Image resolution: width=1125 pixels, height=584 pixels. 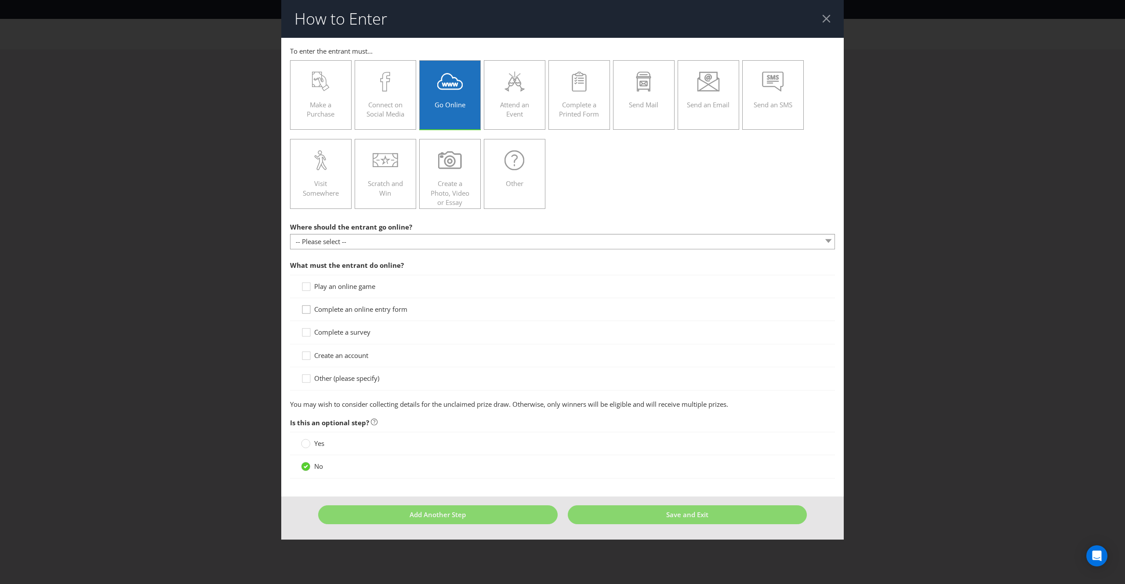 I want to click on span: Complete an online entry form, so click(x=361, y=309).